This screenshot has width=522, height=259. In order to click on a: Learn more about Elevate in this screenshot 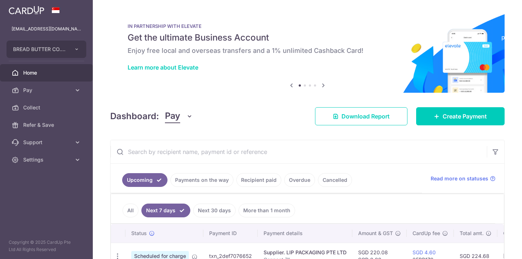, I will do `click(163, 67)`.